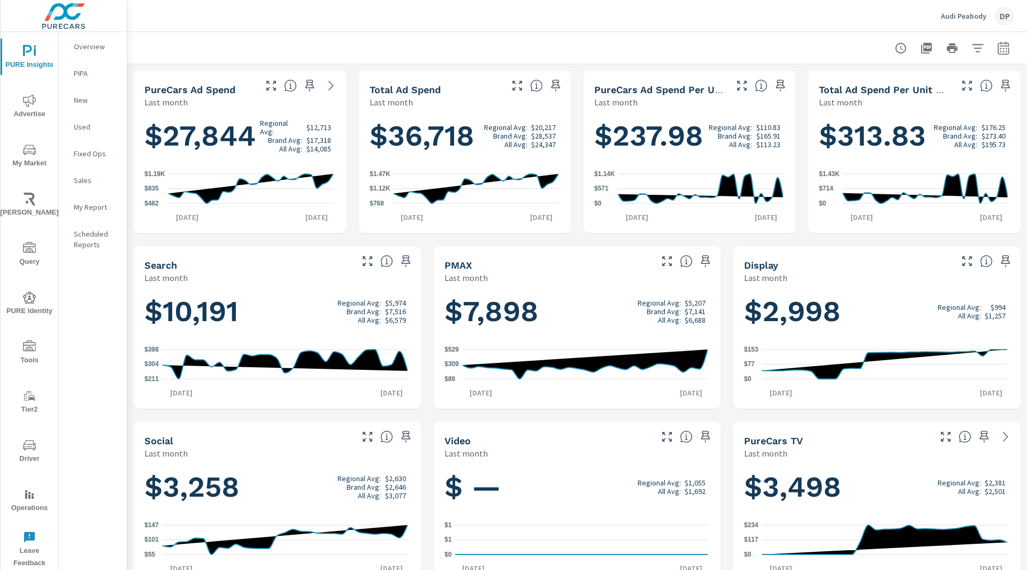  I want to click on p: $28,537, so click(544, 136).